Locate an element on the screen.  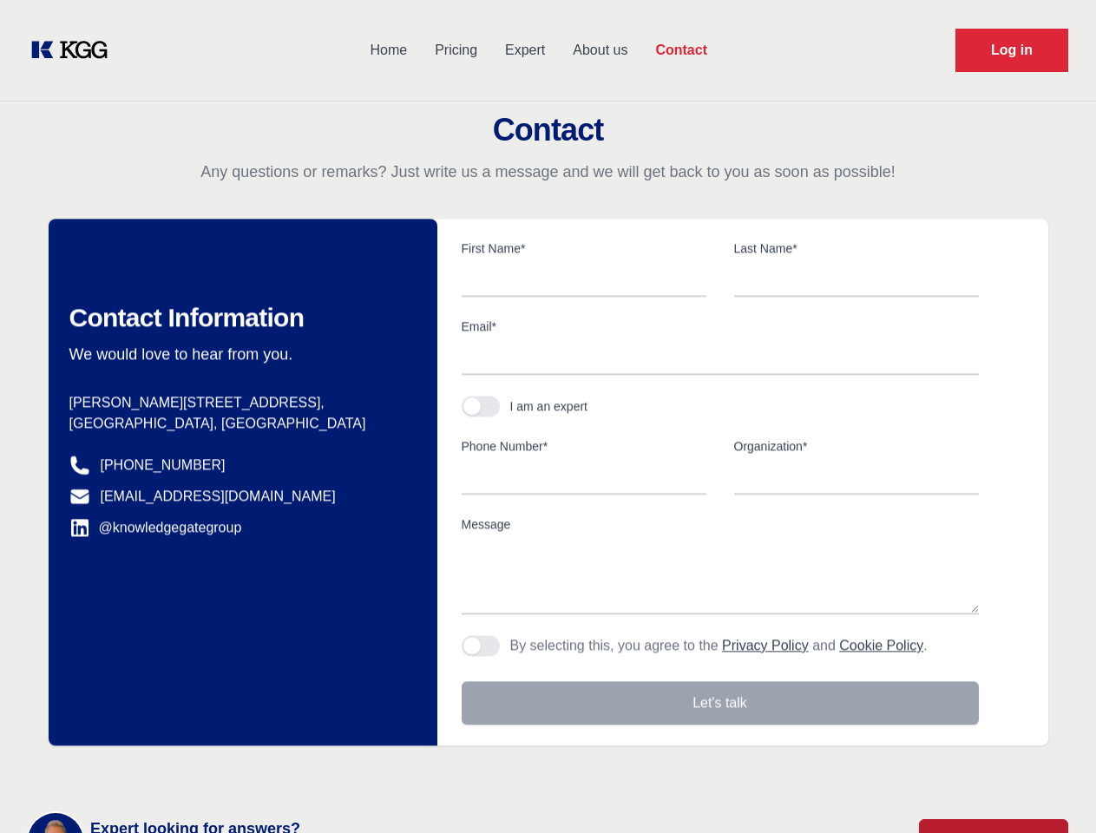
label: Message is located at coordinates (720, 524).